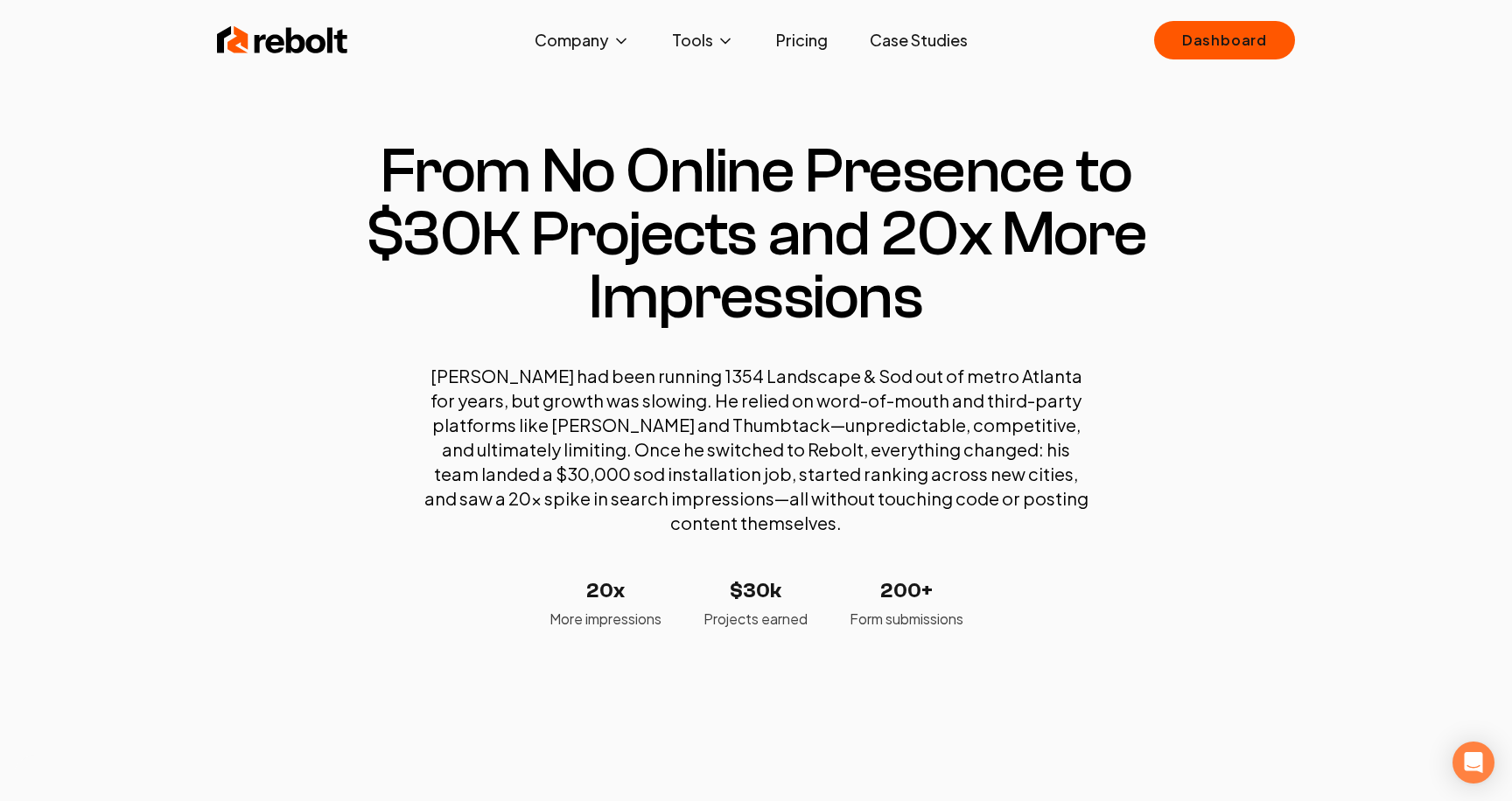  Describe the element at coordinates (756, 235) in the screenshot. I see `h1: From No Online Presence to $30K Projects and 20x More Impressions` at that location.